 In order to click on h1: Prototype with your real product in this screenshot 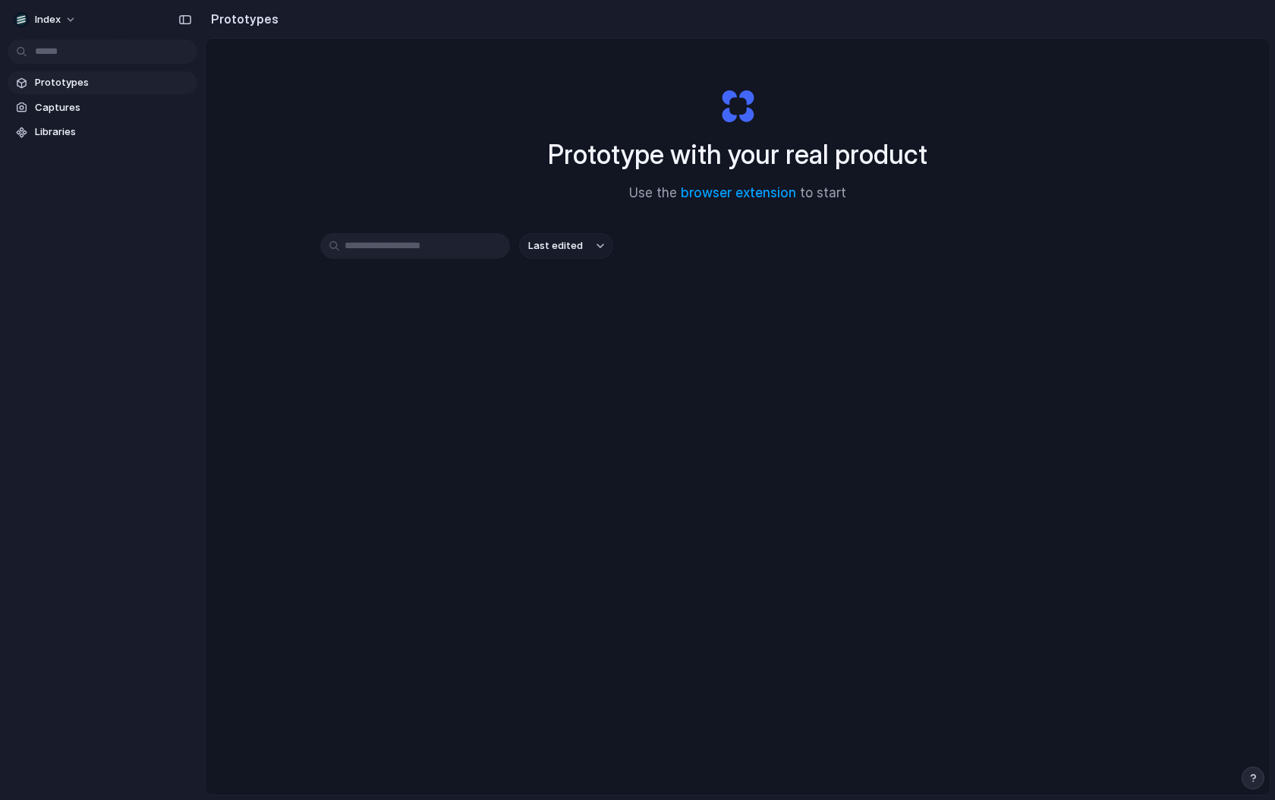, I will do `click(737, 154)`.